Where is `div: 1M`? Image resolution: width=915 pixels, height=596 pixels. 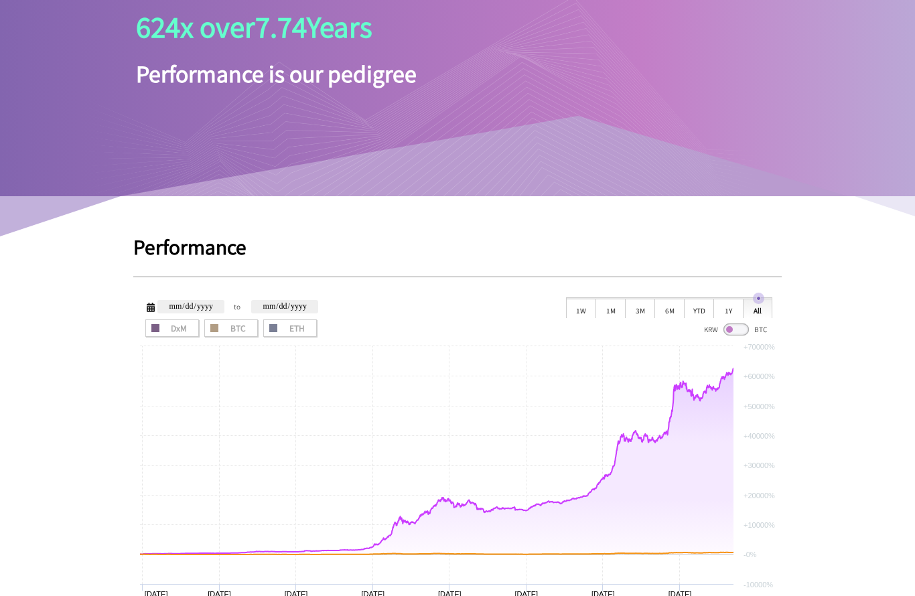
div: 1M is located at coordinates (610, 308).